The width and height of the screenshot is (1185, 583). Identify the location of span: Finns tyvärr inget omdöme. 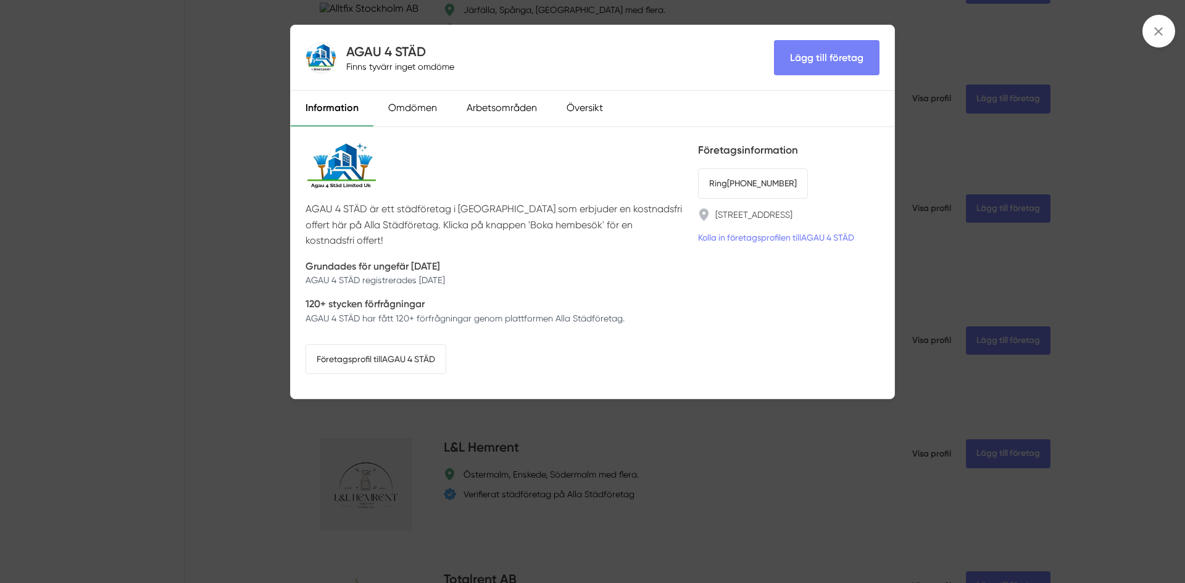
(400, 67).